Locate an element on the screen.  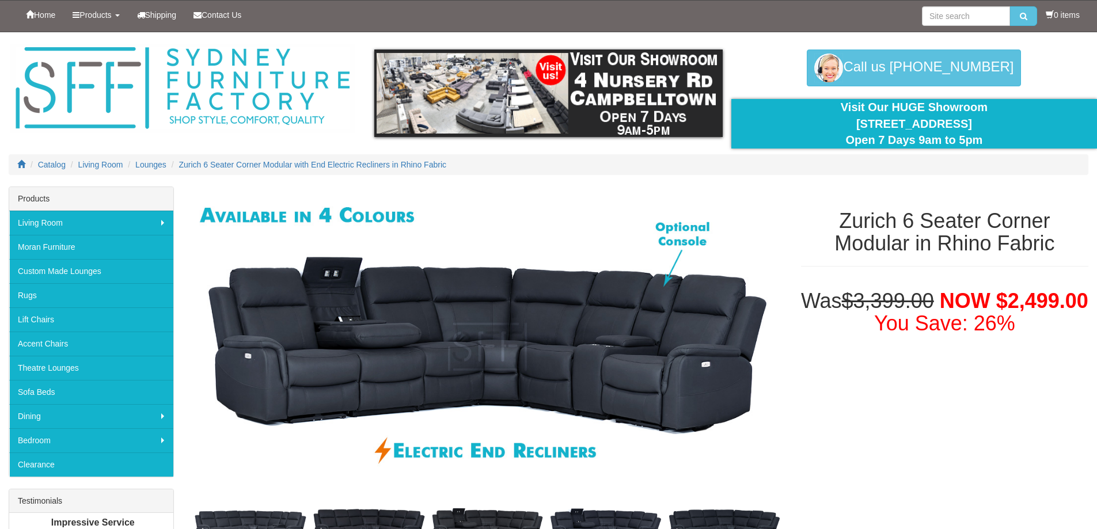
a: Rugs is located at coordinates (91, 295).